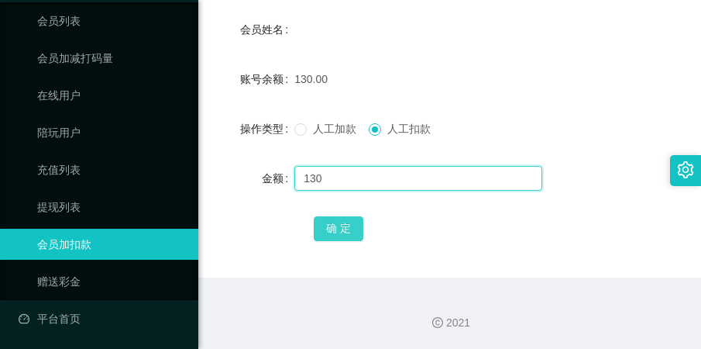 The height and width of the screenshot is (349, 701). What do you see at coordinates (112, 207) in the screenshot?
I see `a: 提现列表` at bounding box center [112, 207].